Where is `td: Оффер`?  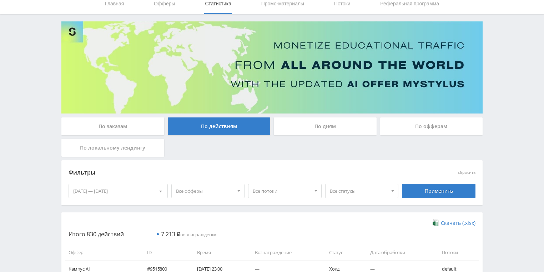
td: Оффер is located at coordinates (103, 253).